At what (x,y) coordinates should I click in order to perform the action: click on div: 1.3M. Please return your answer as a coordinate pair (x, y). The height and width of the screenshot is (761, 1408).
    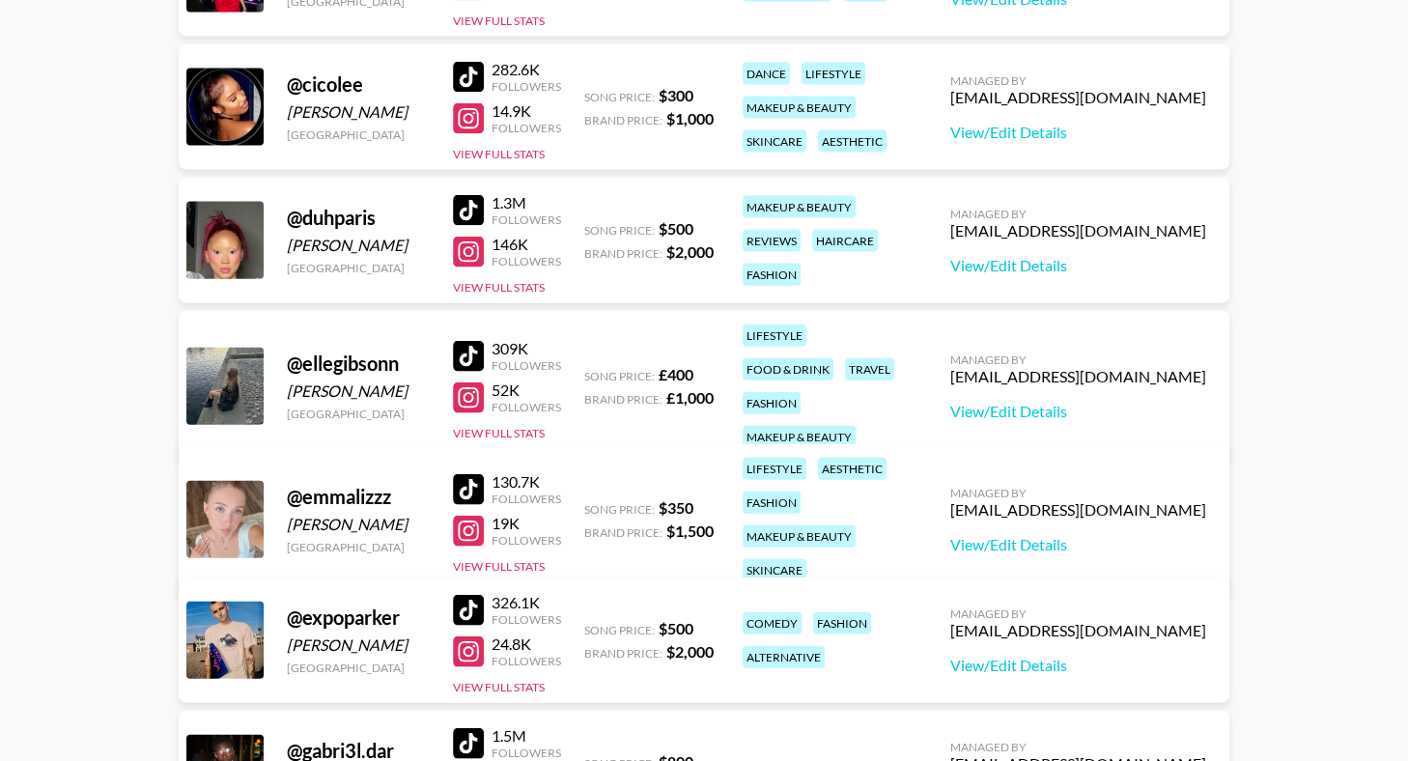
    Looking at the image, I should click on (526, 203).